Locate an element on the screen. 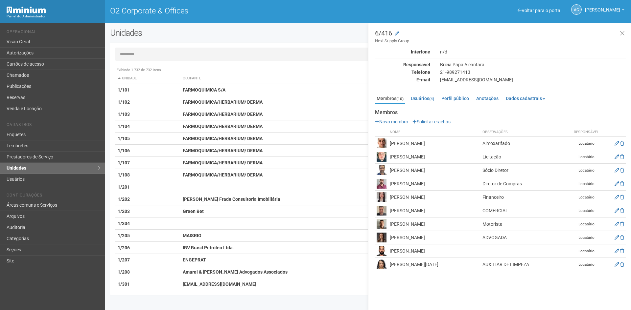  div: Responsável is located at coordinates (402, 65).